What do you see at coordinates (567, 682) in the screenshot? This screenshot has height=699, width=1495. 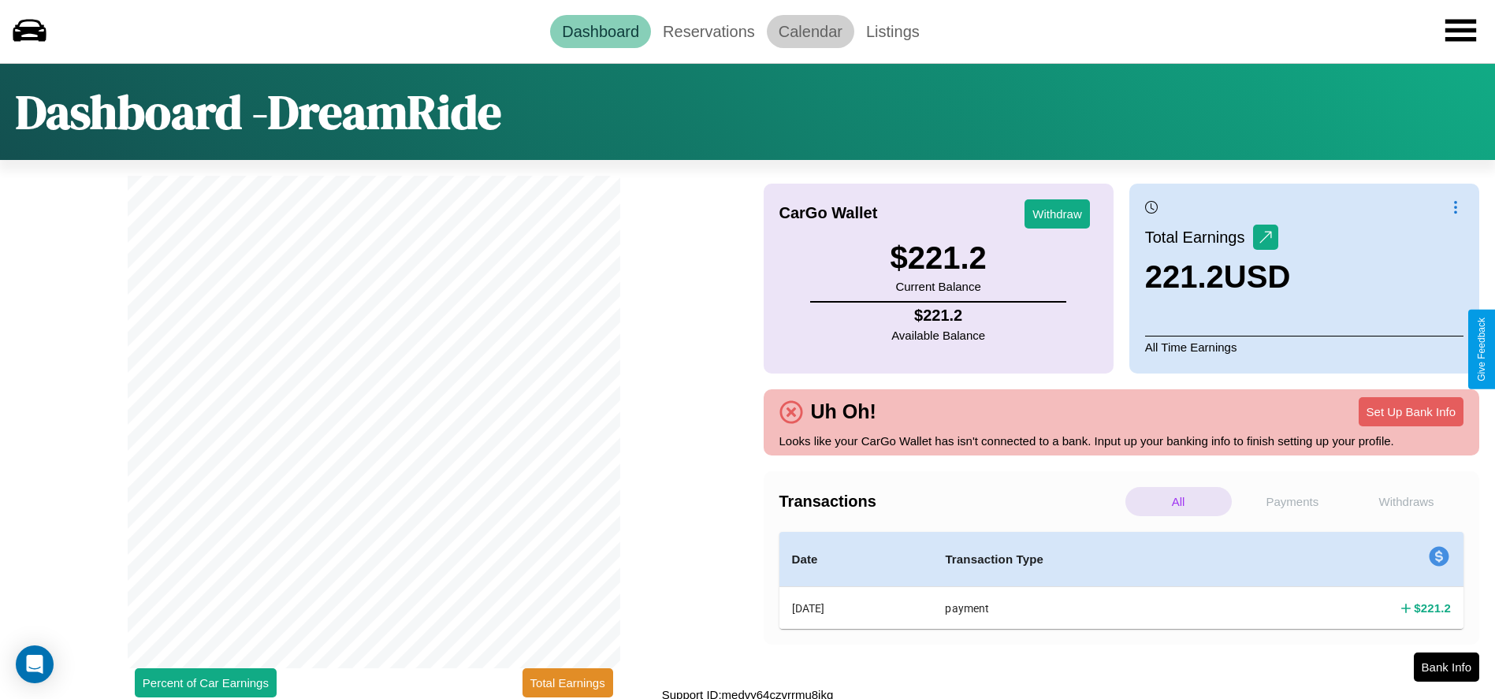 I see `button: Total Earnings` at bounding box center [567, 682].